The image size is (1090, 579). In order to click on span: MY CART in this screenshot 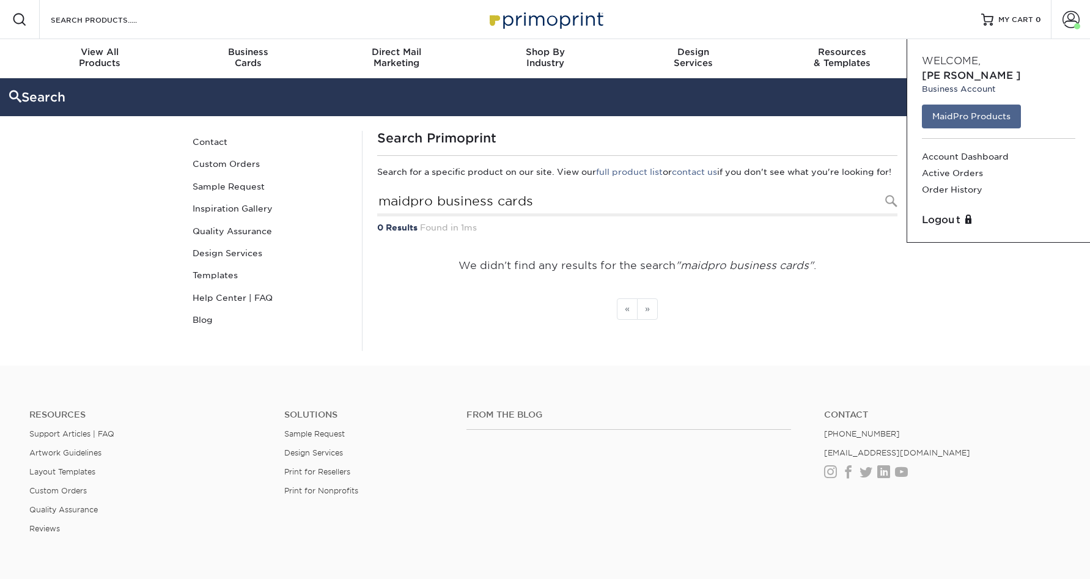, I will do `click(1016, 20)`.